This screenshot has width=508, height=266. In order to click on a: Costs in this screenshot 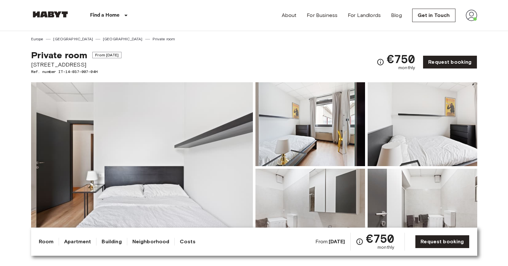, I will do `click(188, 242)`.